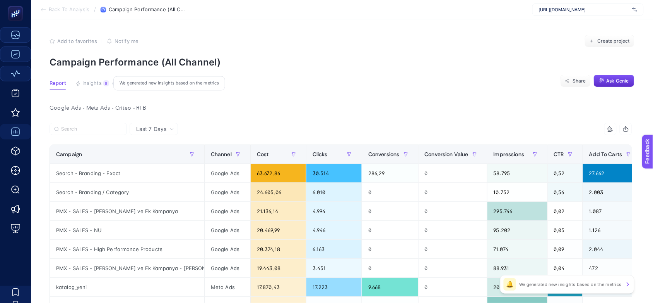 Image resolution: width=653 pixels, height=303 pixels. I want to click on span: Create project, so click(614, 41).